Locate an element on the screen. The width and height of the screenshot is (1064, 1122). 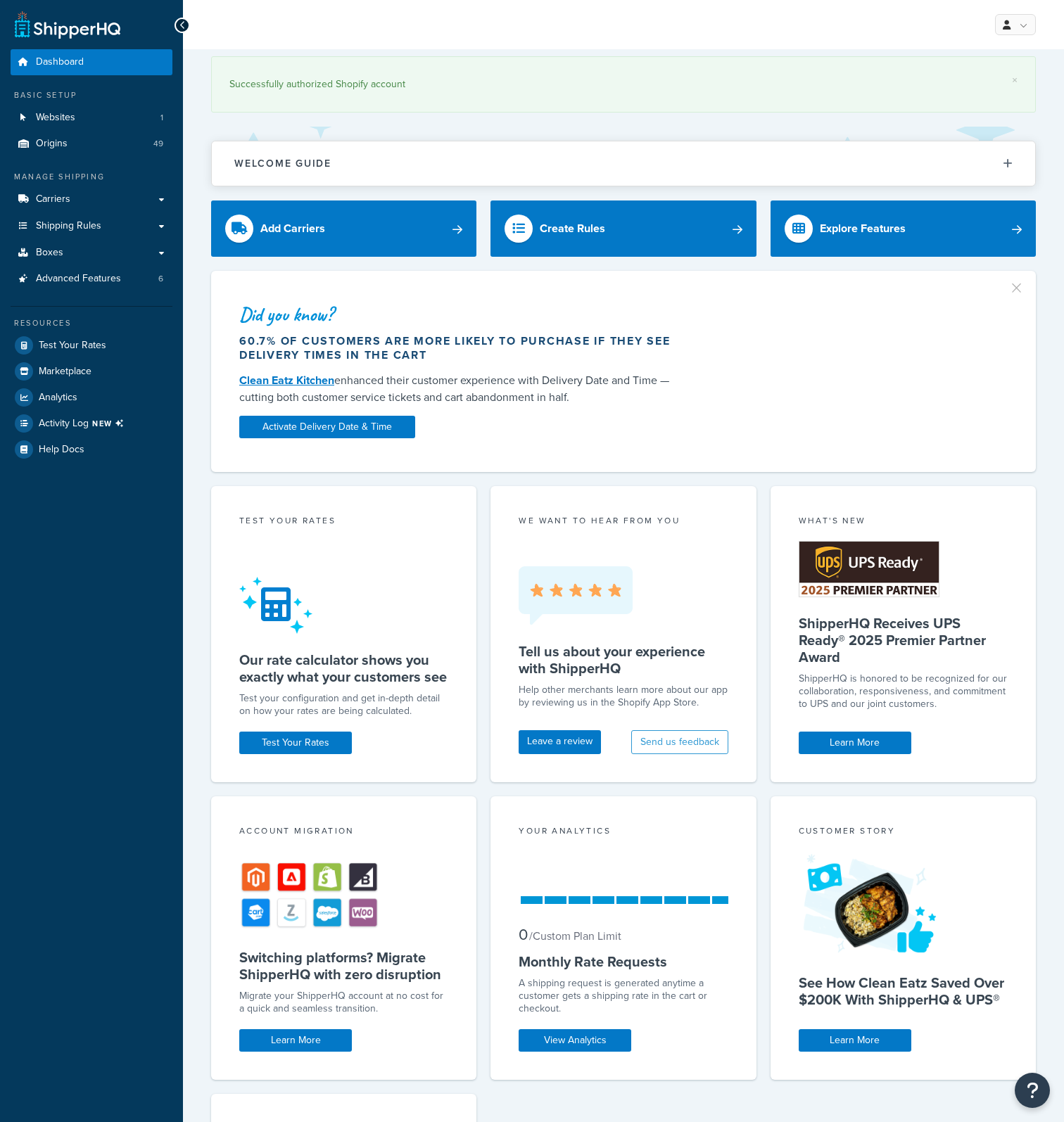
h5: Tell us about your experience with ShipperHQ is located at coordinates (623, 660).